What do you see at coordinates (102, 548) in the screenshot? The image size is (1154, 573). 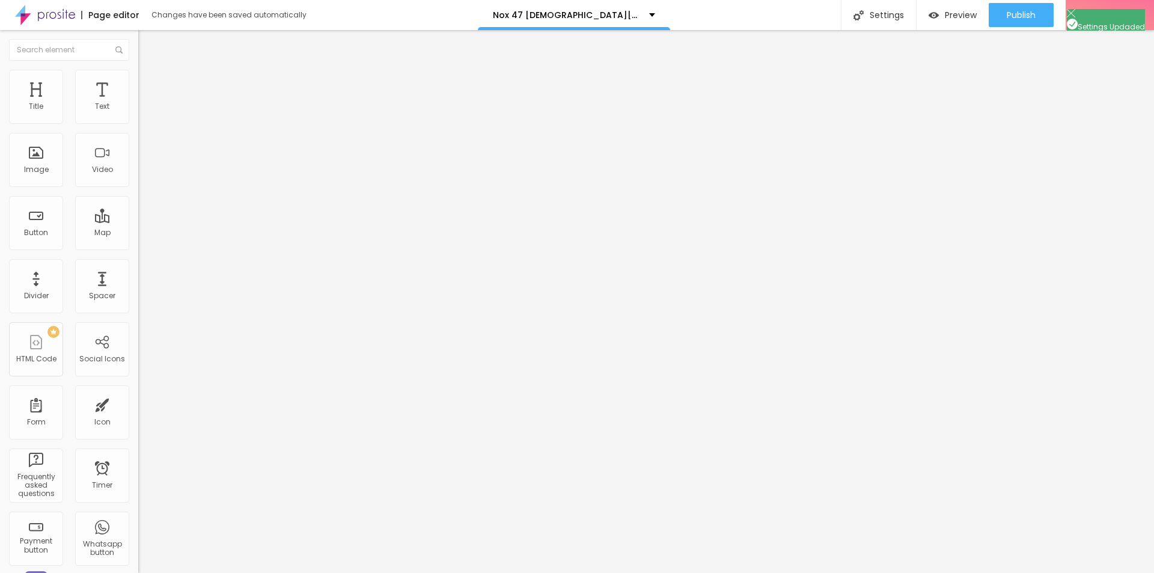 I see `div: Whatsapp button` at bounding box center [102, 548].